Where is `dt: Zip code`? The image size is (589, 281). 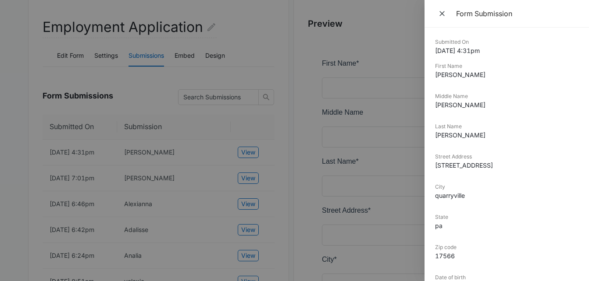 dt: Zip code is located at coordinates (506, 248).